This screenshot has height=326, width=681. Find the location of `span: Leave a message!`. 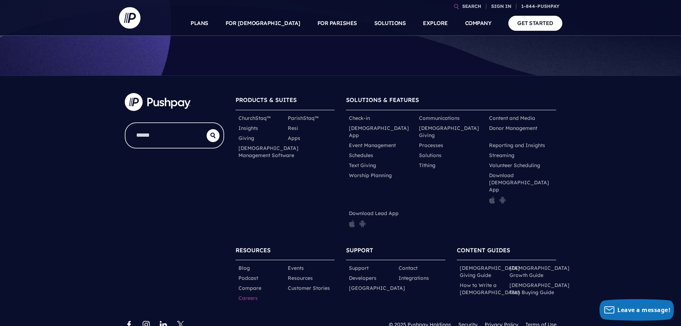

span: Leave a message! is located at coordinates (644, 309).